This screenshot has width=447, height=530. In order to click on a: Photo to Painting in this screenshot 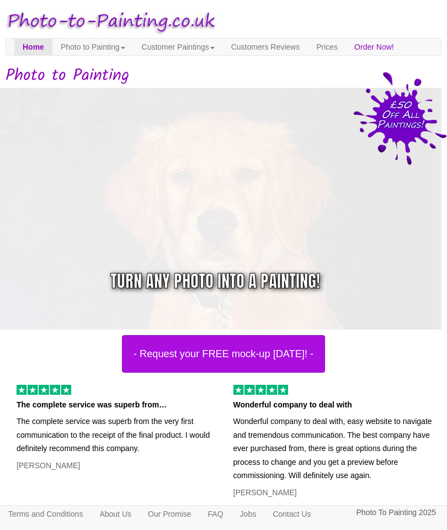, I will do `click(93, 47)`.